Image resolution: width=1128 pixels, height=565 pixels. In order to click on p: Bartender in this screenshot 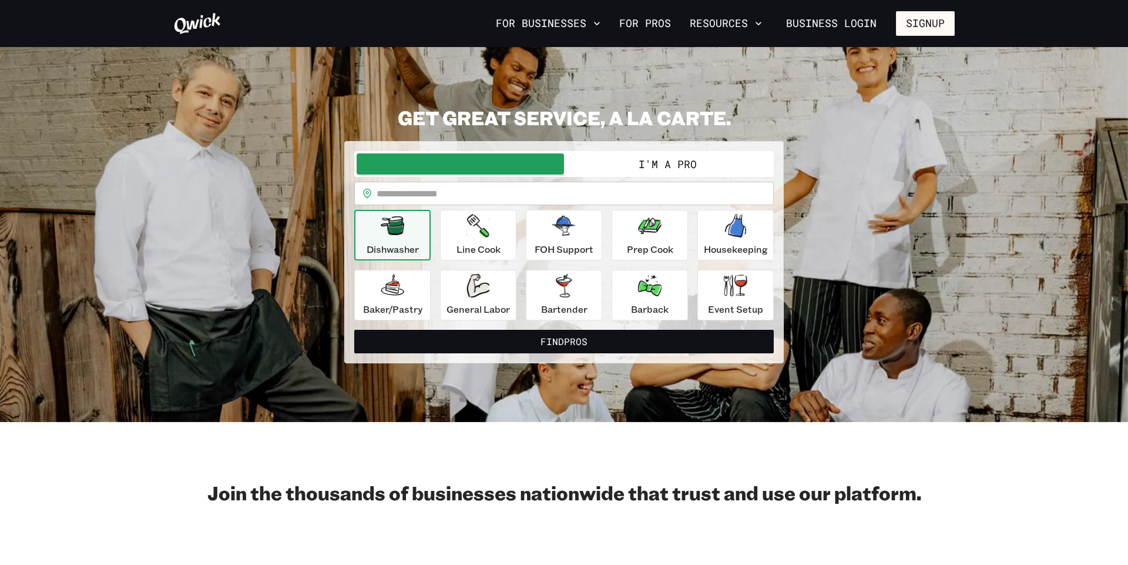, I will do `click(564, 309)`.